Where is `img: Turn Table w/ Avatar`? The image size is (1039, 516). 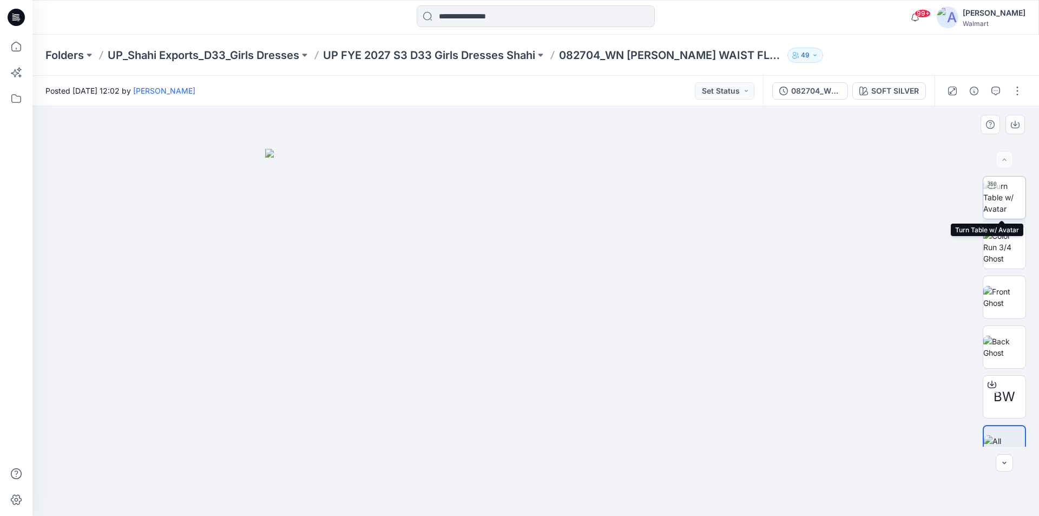 img: Turn Table w/ Avatar is located at coordinates (1004, 197).